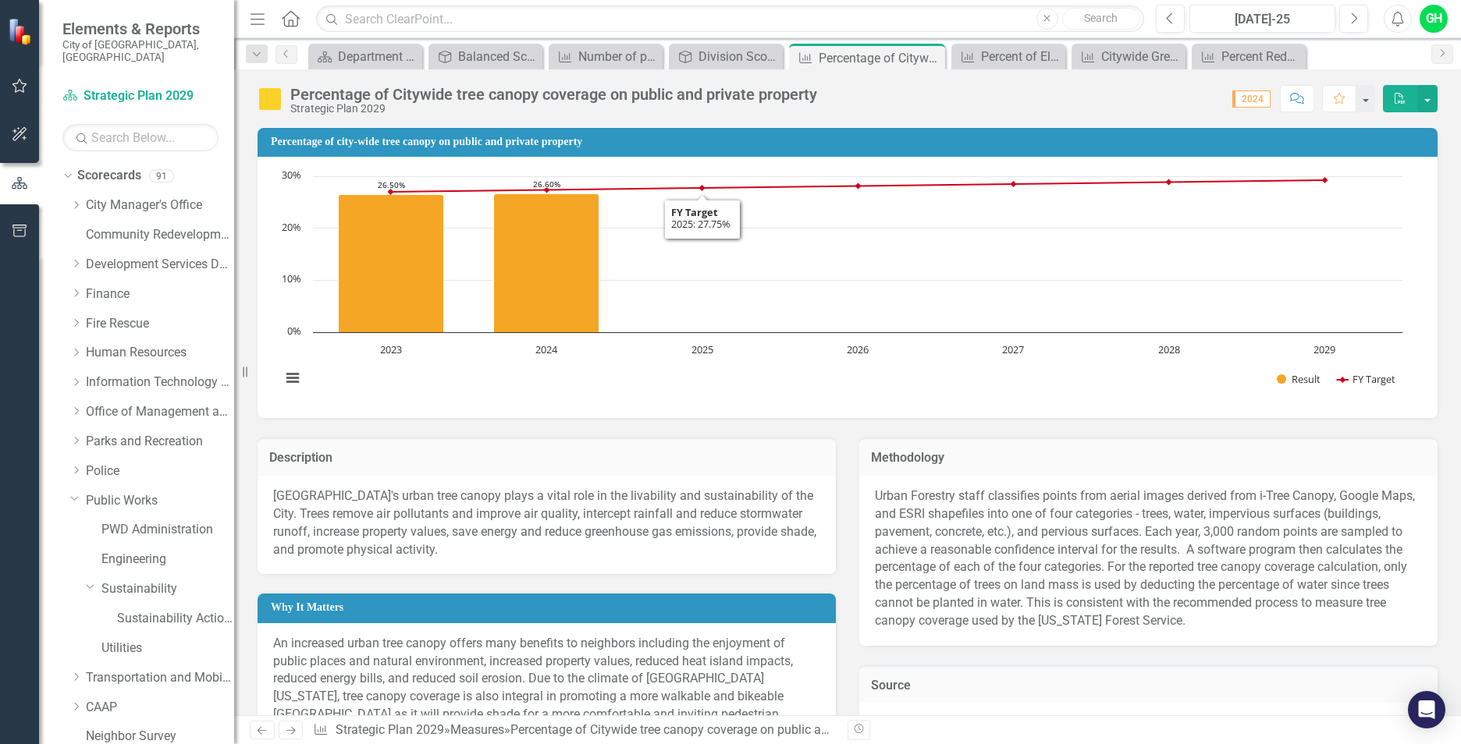 The height and width of the screenshot is (744, 1461). What do you see at coordinates (160, 678) in the screenshot?
I see `a: Transportation and Mobility` at bounding box center [160, 678].